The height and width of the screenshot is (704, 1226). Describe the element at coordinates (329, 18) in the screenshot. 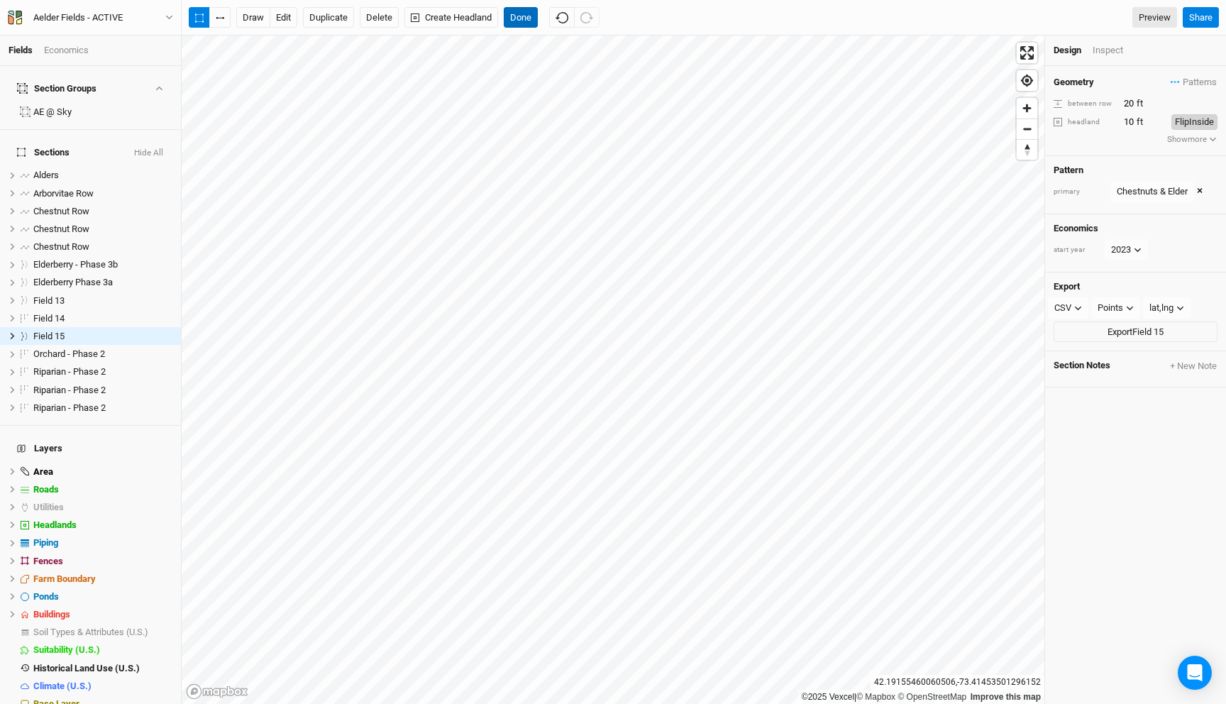

I see `button: Duplicate` at that location.